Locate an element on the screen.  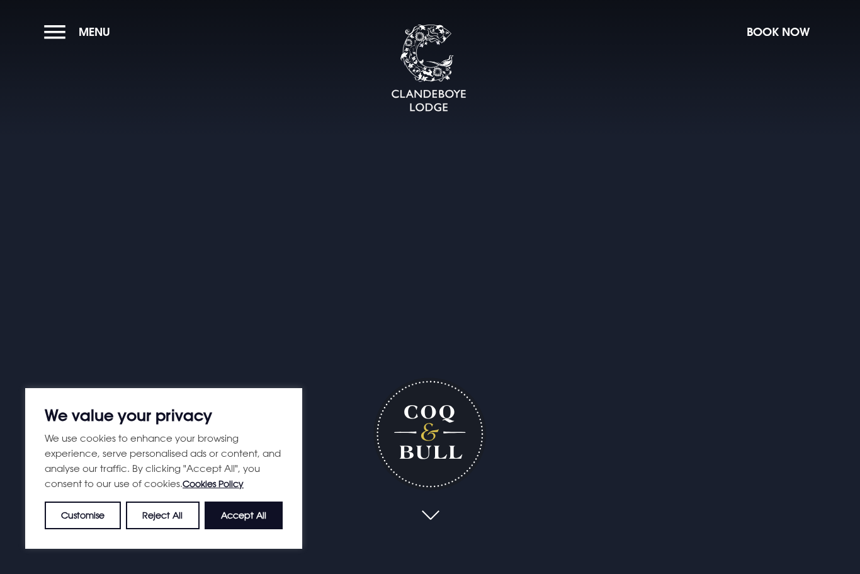
button: Customise is located at coordinates (82, 515).